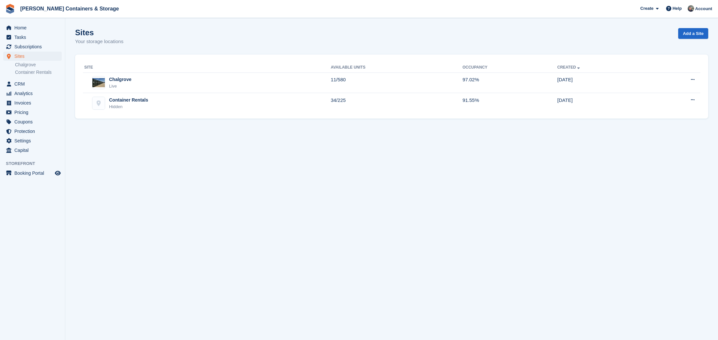 The height and width of the screenshot is (340, 718). I want to click on span: Home, so click(34, 28).